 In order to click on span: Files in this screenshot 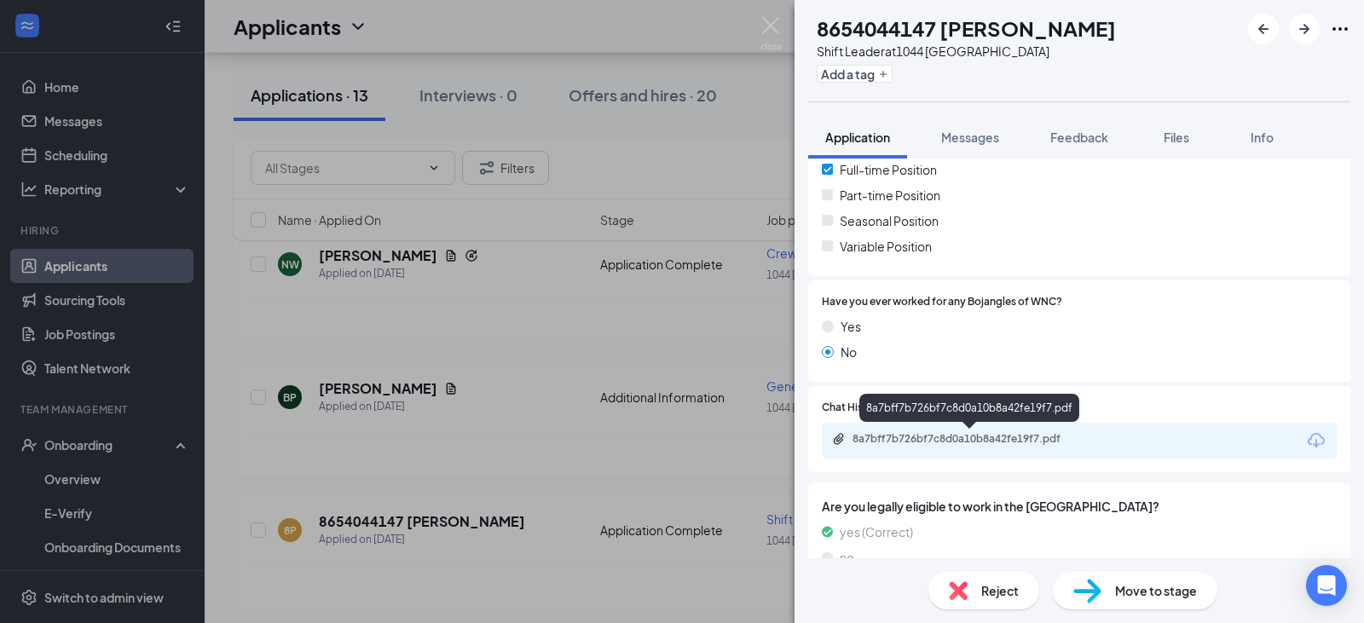, I will do `click(1176, 137)`.